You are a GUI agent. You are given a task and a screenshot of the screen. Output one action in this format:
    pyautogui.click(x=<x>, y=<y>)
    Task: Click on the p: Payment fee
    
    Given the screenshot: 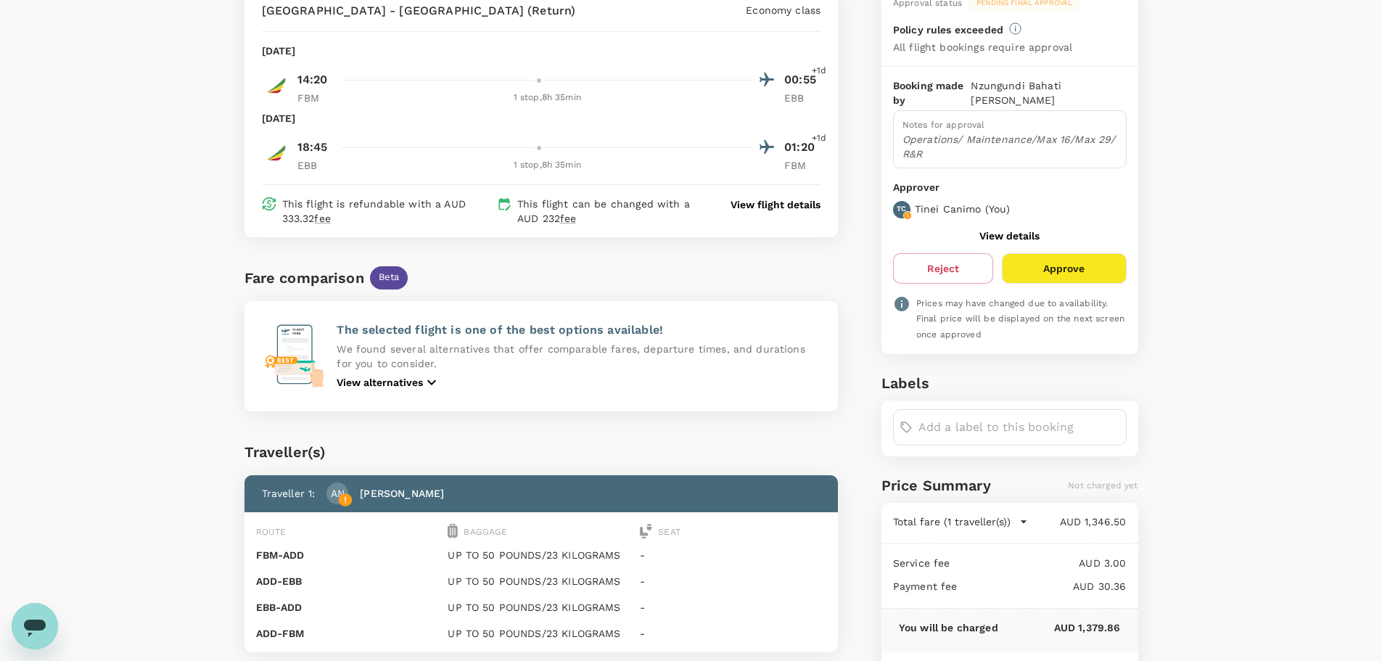 What is the action you would take?
    pyautogui.click(x=925, y=586)
    